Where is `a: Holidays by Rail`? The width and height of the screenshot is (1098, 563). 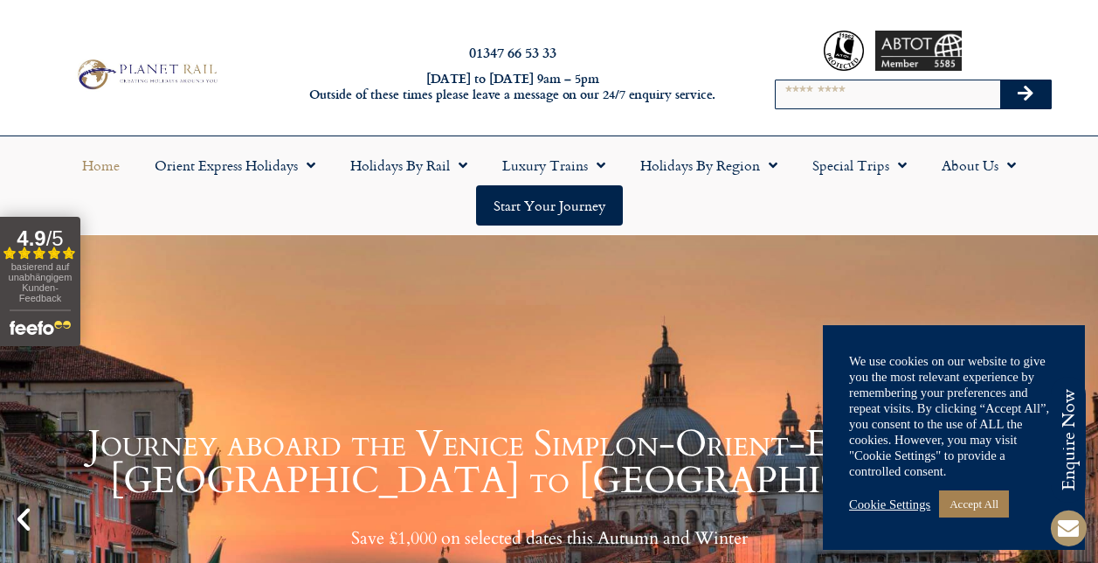 a: Holidays by Rail is located at coordinates (409, 165).